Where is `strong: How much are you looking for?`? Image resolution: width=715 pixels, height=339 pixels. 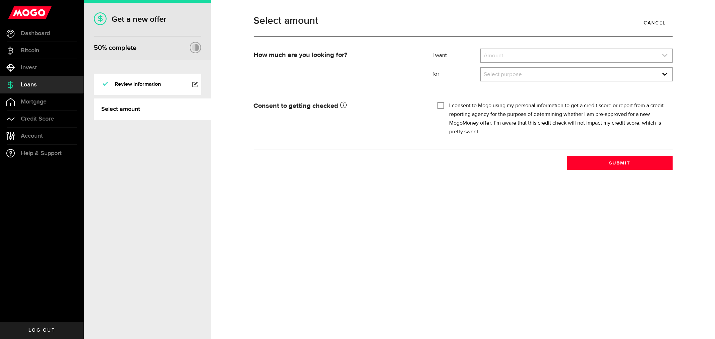 strong: How much are you looking for? is located at coordinates (301, 55).